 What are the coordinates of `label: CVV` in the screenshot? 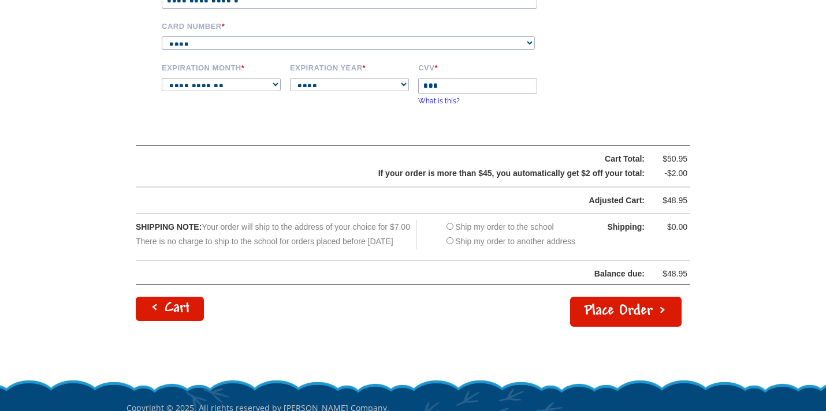 It's located at (478, 67).